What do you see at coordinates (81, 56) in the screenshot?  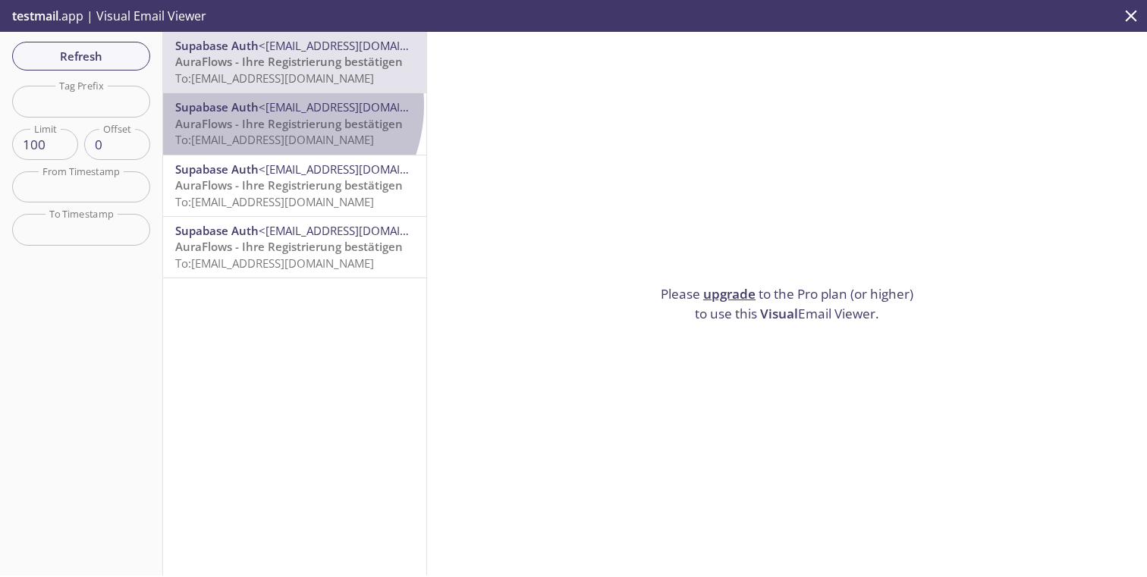 I see `button: Refresh` at bounding box center [81, 56].